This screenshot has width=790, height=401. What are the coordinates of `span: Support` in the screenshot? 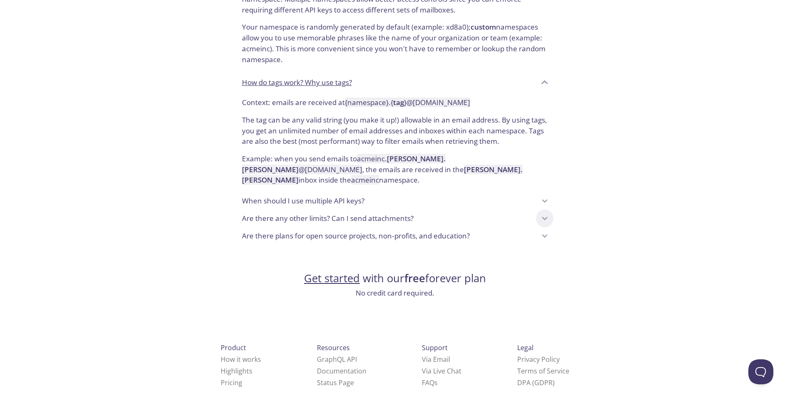 It's located at (435, 347).